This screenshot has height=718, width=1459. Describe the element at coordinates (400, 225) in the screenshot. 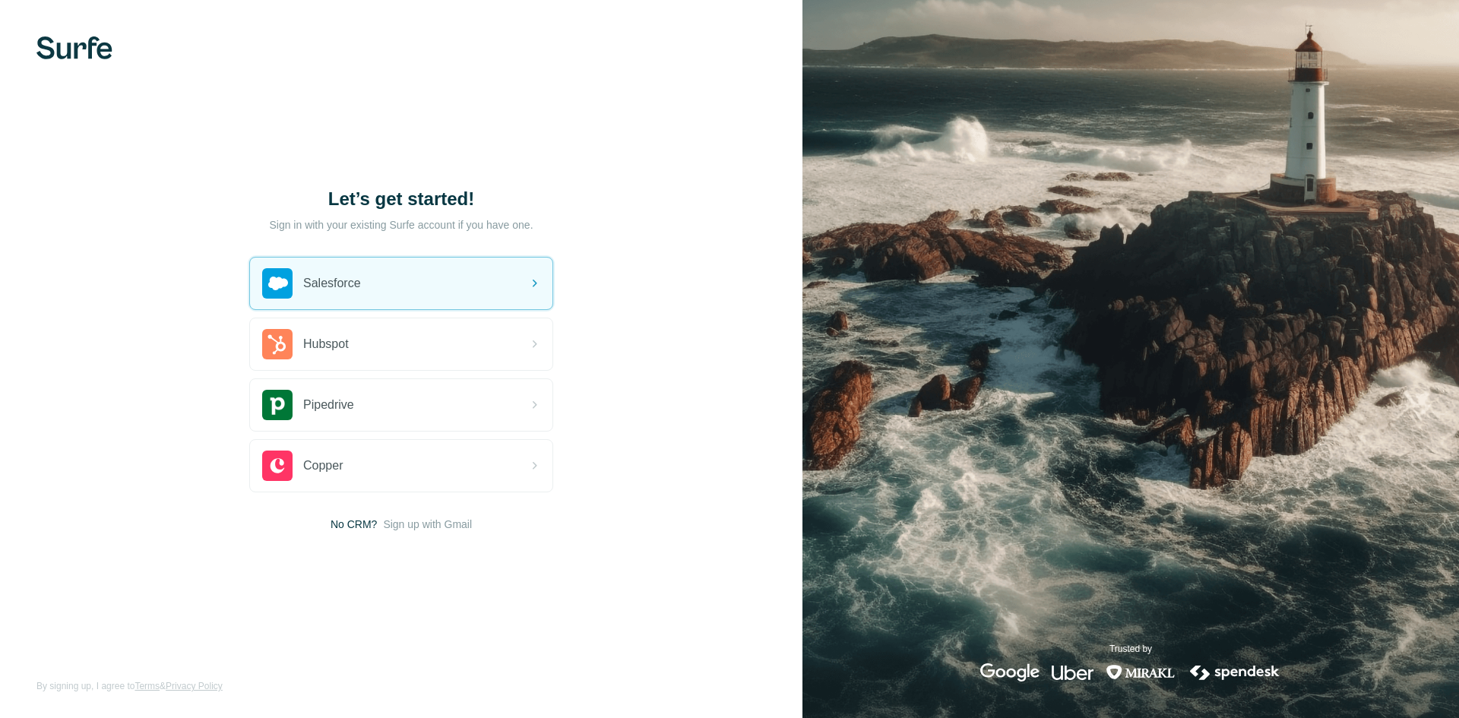

I see `p: Sign in with your existing Surfe account if you have one.` at that location.